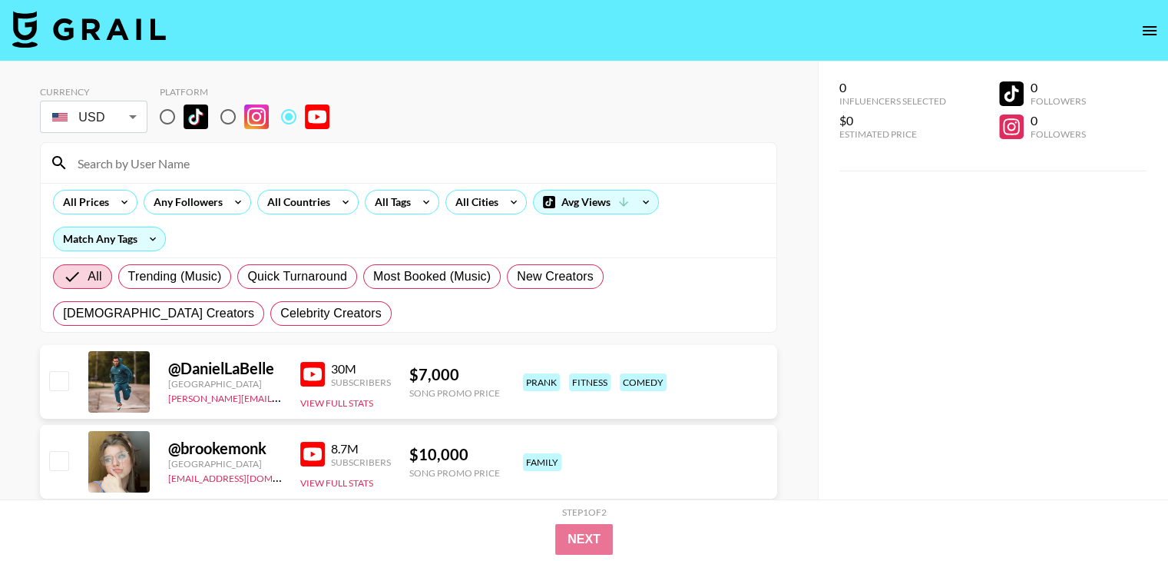  Describe the element at coordinates (361, 369) in the screenshot. I see `div: 30M` at that location.